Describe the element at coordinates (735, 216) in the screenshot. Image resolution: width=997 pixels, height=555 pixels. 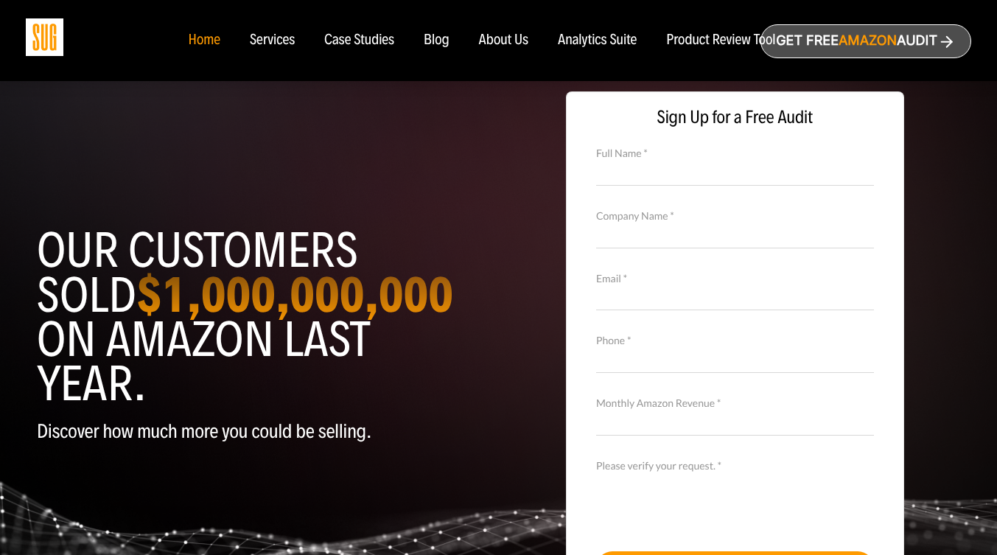
I see `label: Company Name *` at that location.